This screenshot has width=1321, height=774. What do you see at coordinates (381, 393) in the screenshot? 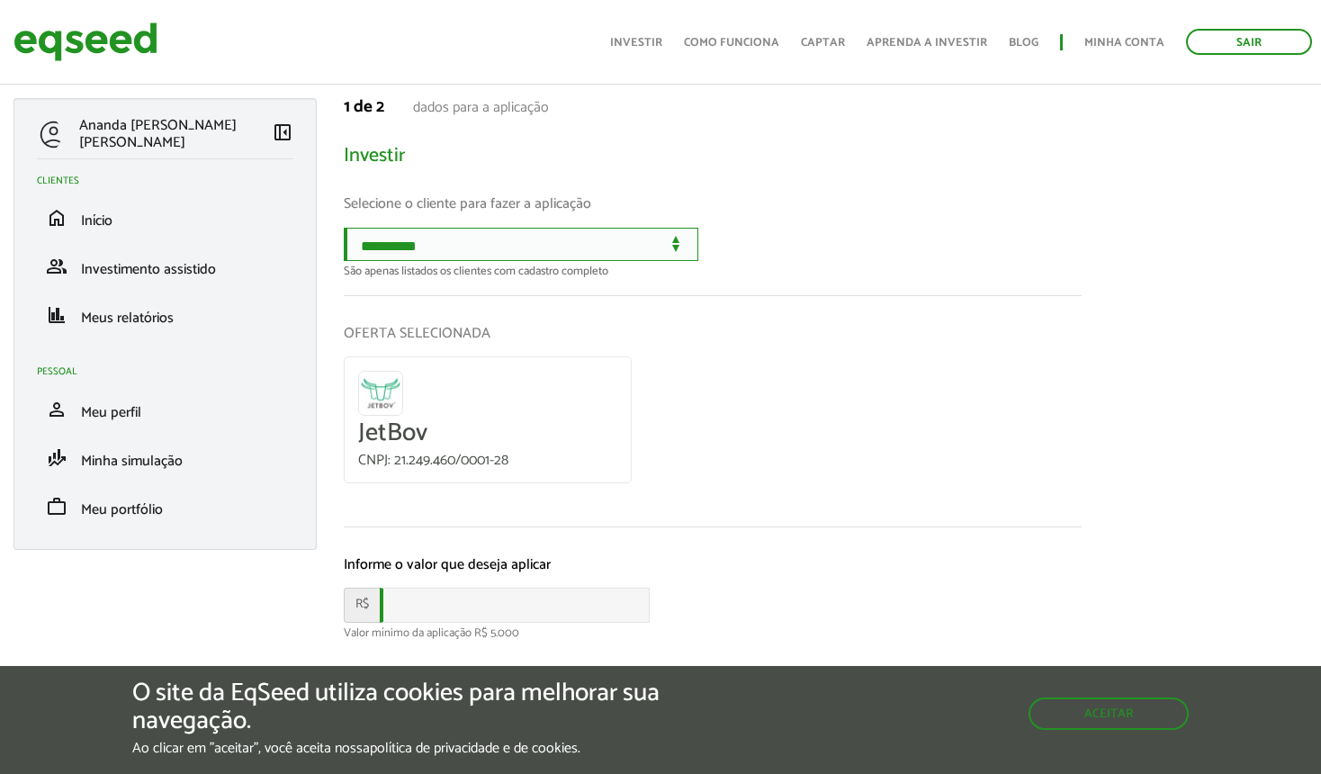
I see `img: logo_jetbov.jpg` at bounding box center [381, 393].